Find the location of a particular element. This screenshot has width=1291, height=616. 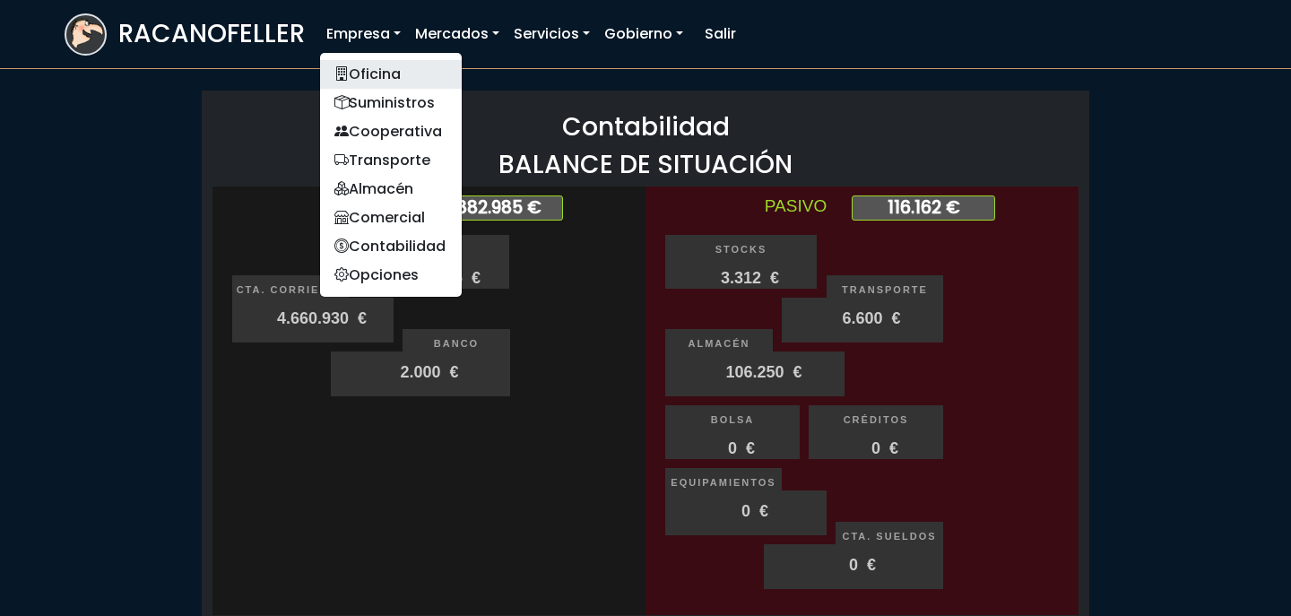

a: Opciones is located at coordinates (391, 275).